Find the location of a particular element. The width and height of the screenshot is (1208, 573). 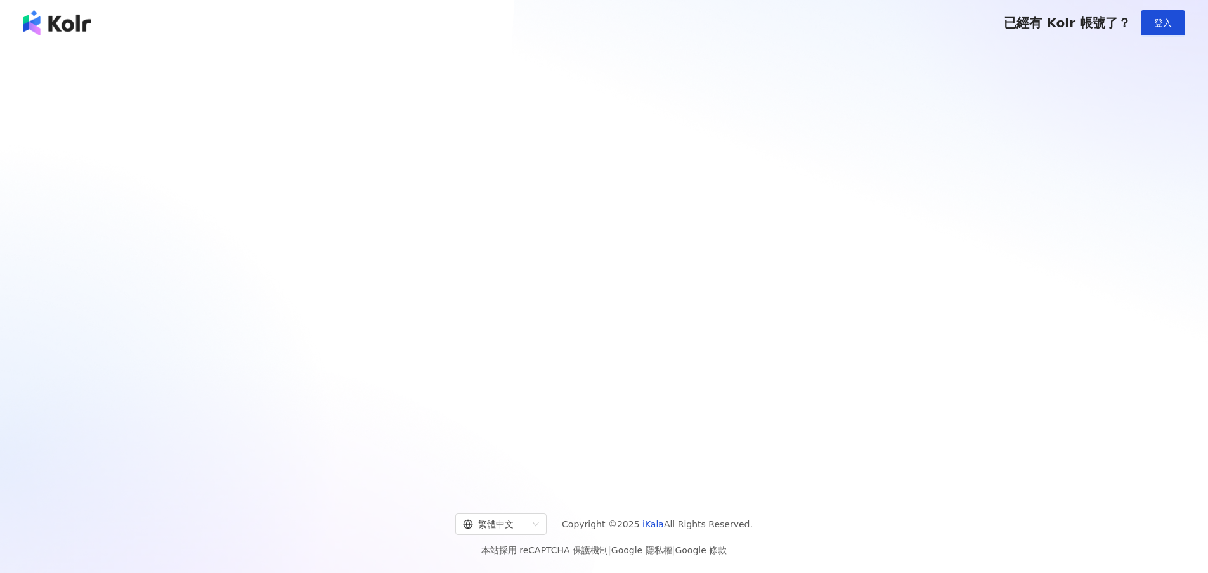

span: 已經有 Kolr 帳號了？ is located at coordinates (1067, 23).